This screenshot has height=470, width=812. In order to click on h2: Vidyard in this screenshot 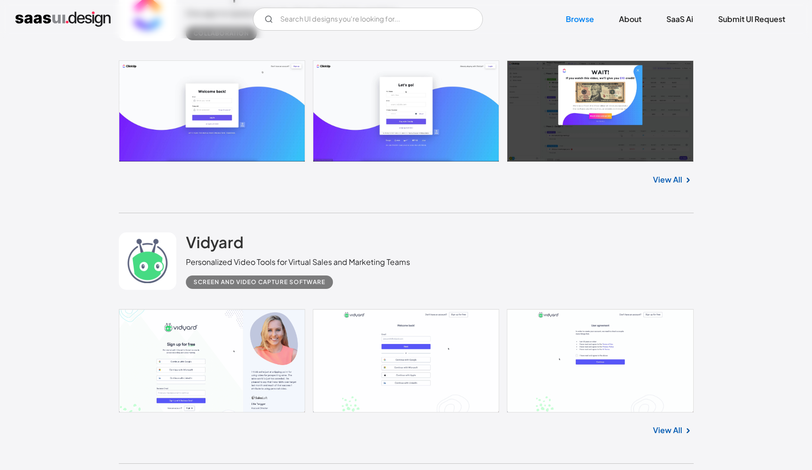, I will do `click(215, 242)`.